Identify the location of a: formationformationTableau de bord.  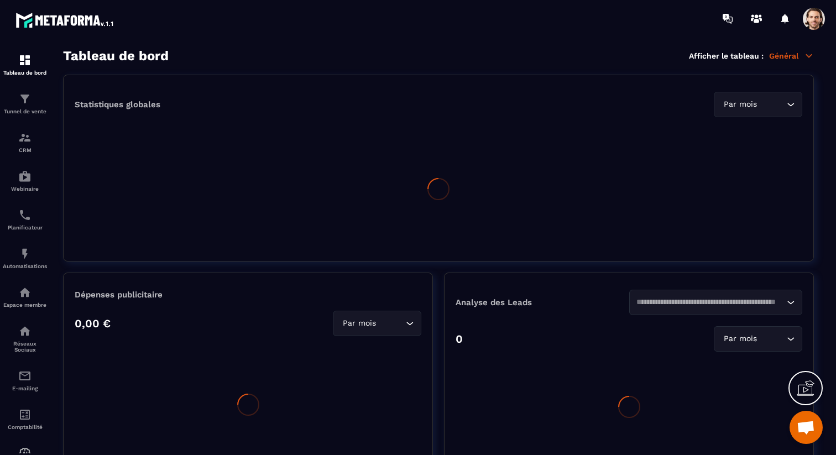
(25, 65).